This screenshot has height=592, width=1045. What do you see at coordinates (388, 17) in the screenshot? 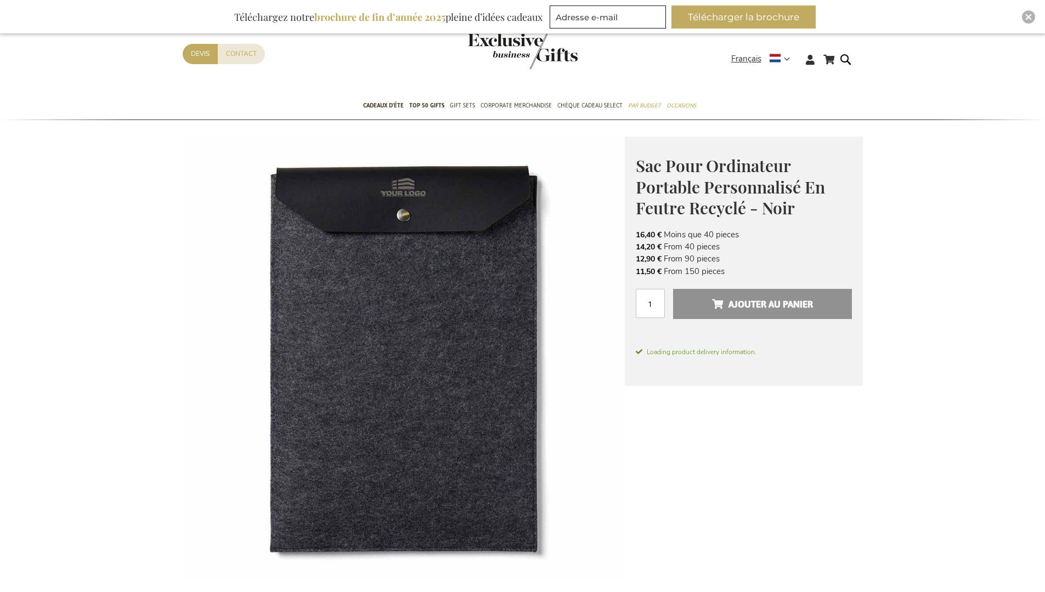
I see `div: Téléchargez notre pleine d’idées cadeaux` at bounding box center [388, 17].